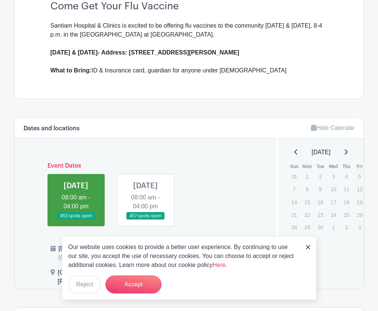 The height and width of the screenshot is (311, 378). I want to click on p: 31, so click(294, 176).